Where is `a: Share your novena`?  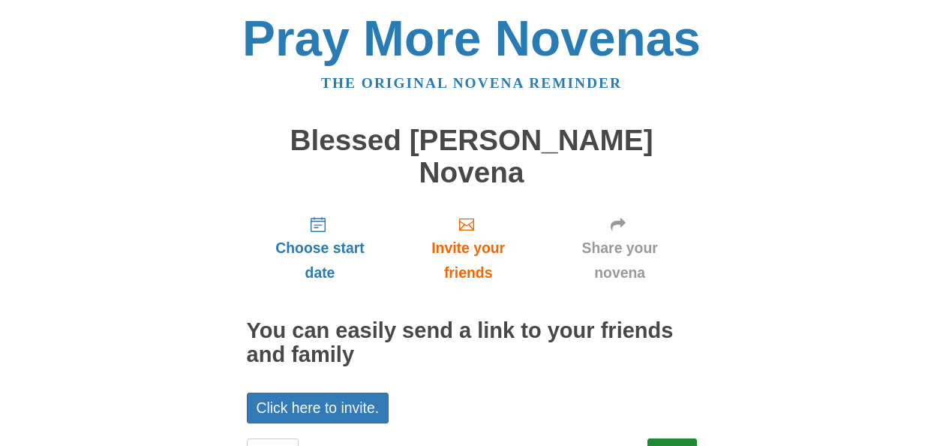
a: Share your novena is located at coordinates (620, 248).